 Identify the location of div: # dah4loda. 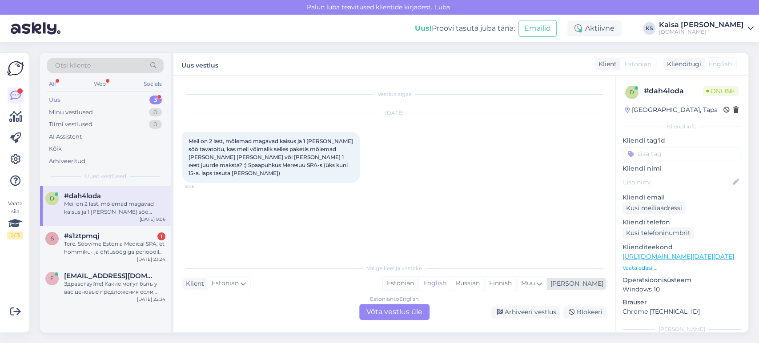
(673, 91).